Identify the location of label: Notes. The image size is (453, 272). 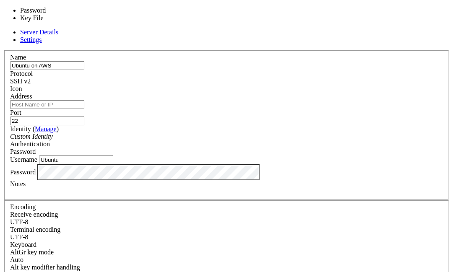
(18, 184).